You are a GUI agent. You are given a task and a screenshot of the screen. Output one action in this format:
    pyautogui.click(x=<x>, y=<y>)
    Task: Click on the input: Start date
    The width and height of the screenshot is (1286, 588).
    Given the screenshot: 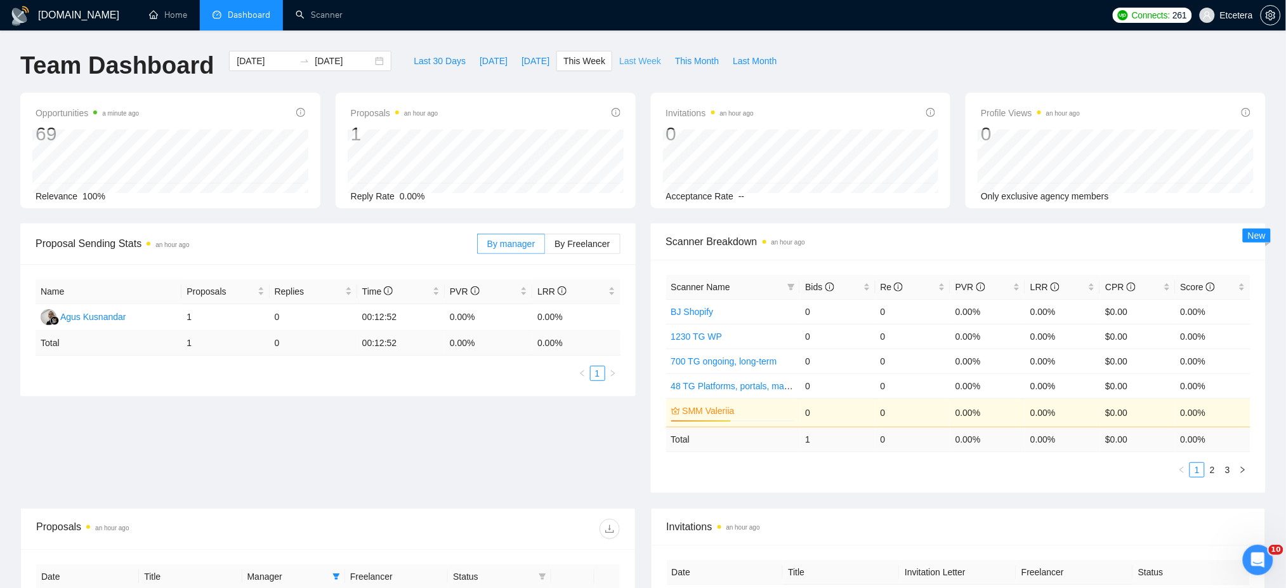 What is the action you would take?
    pyautogui.click(x=265, y=61)
    